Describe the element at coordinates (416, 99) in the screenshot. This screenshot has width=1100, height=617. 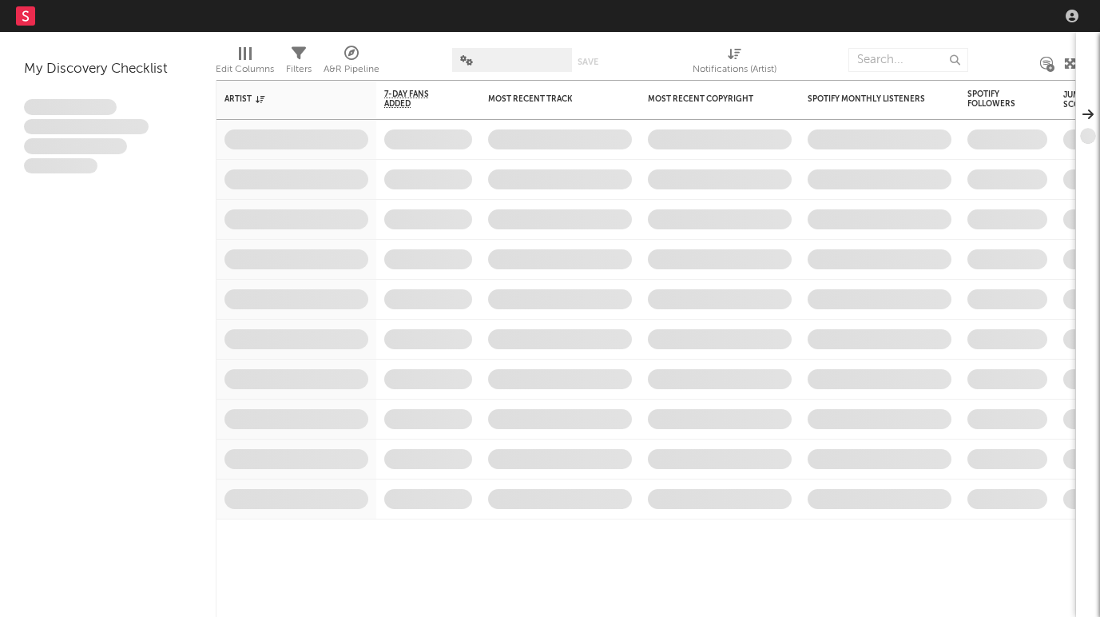
I see `span: 7-Day Fans Added` at that location.